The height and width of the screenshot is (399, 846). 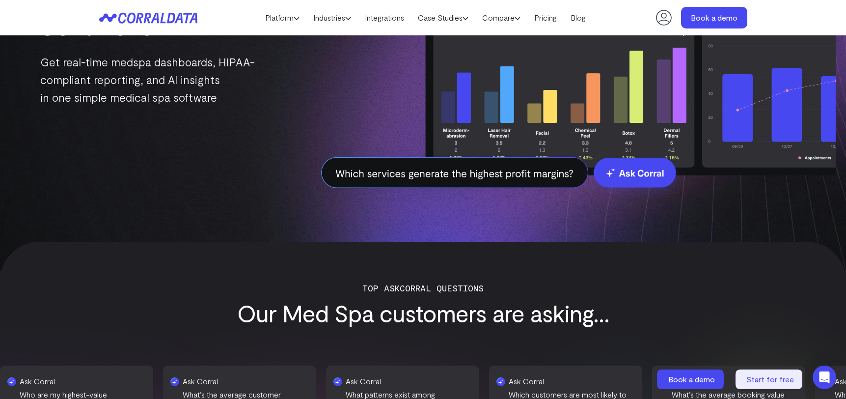 I want to click on a: Case Studies, so click(x=443, y=18).